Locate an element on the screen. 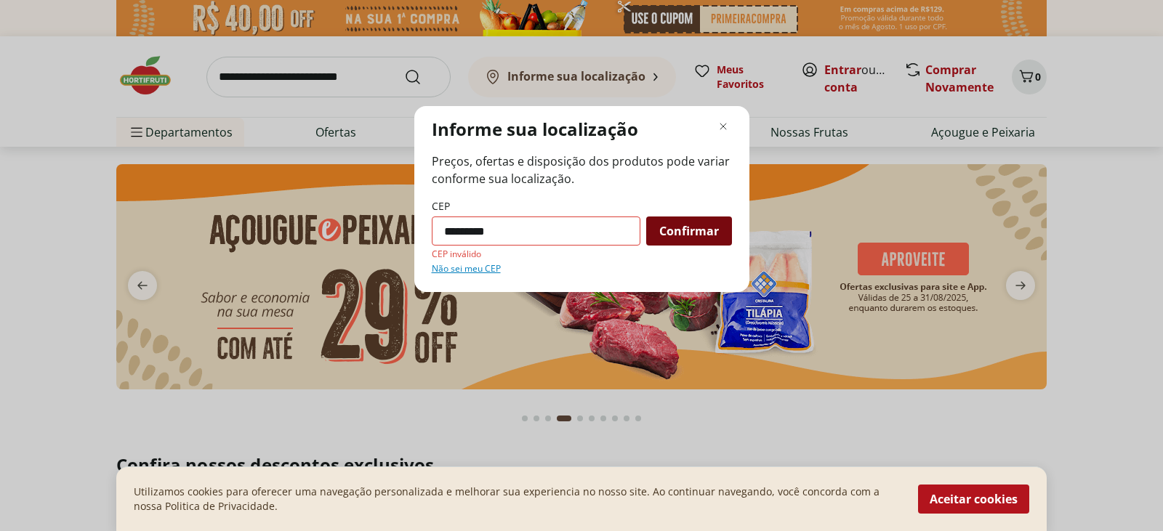 The height and width of the screenshot is (531, 1163). span: Preços, ofertas e disposição dos produtos pode variar conforme sua localização. is located at coordinates (582, 170).